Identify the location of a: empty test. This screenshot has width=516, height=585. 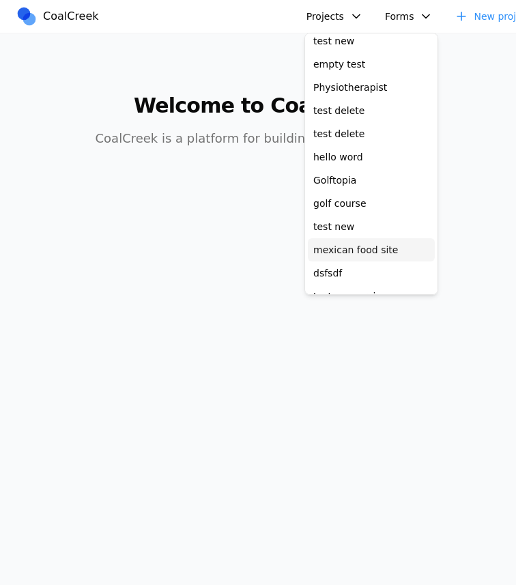
(371, 64).